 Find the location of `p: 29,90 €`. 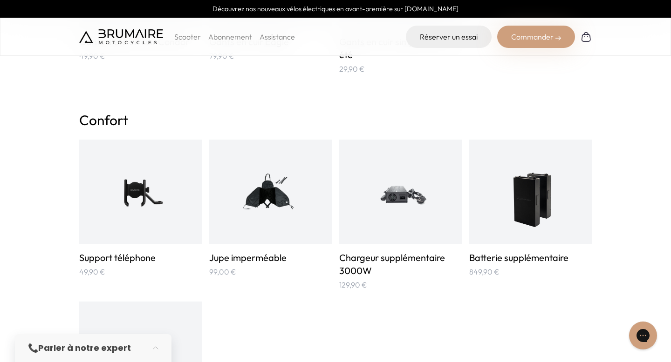

p: 29,90 € is located at coordinates (400, 69).